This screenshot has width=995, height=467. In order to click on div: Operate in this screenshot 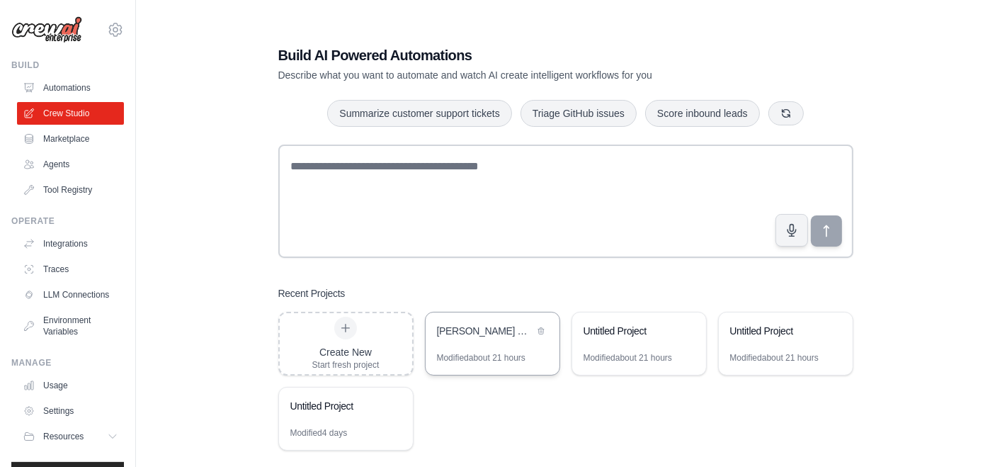, I will do `click(67, 221)`.